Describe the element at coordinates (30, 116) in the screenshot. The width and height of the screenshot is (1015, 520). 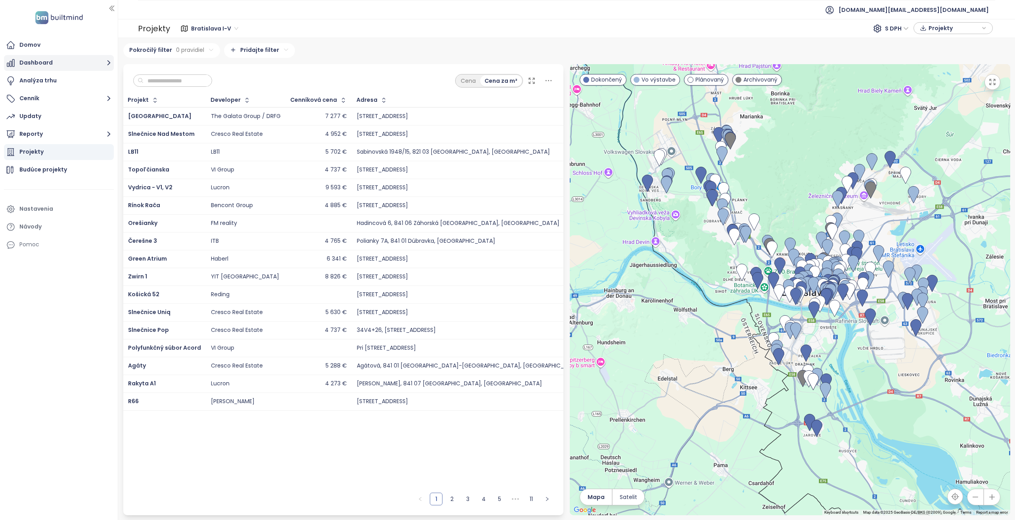
I see `div: Updaty` at that location.